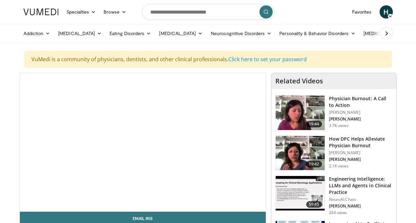 This screenshot has width=416, height=223. I want to click on p: 2.1K views, so click(339, 166).